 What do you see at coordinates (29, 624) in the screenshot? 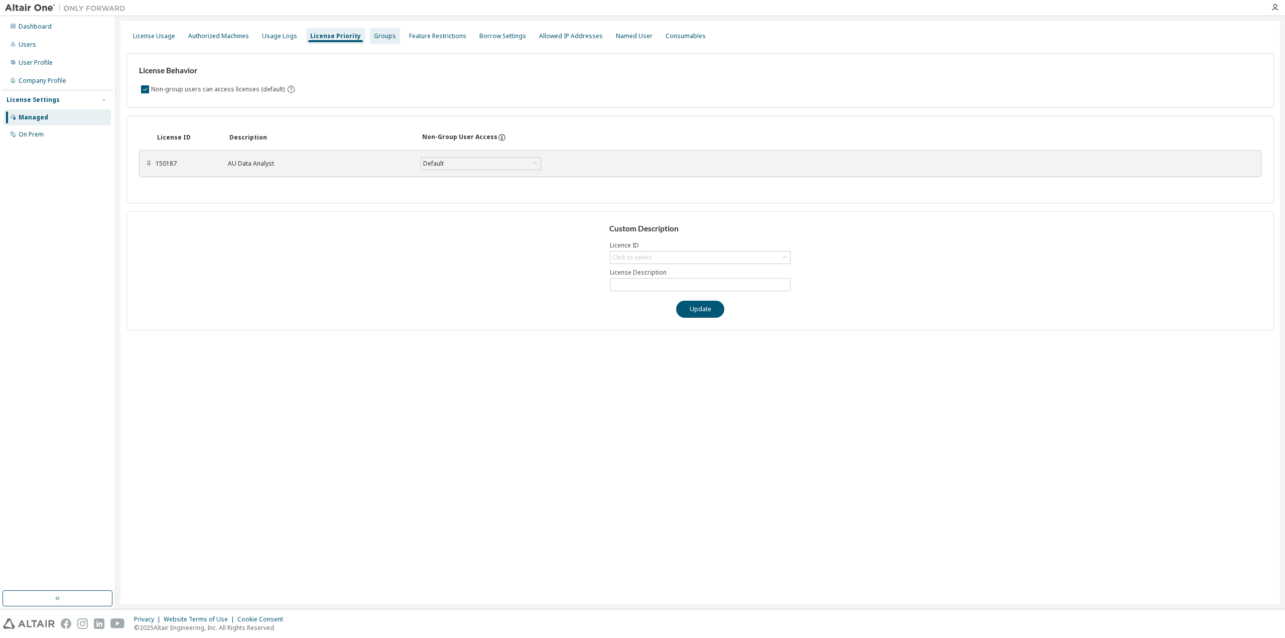
I see `img: altair_logo.svg` at bounding box center [29, 624].